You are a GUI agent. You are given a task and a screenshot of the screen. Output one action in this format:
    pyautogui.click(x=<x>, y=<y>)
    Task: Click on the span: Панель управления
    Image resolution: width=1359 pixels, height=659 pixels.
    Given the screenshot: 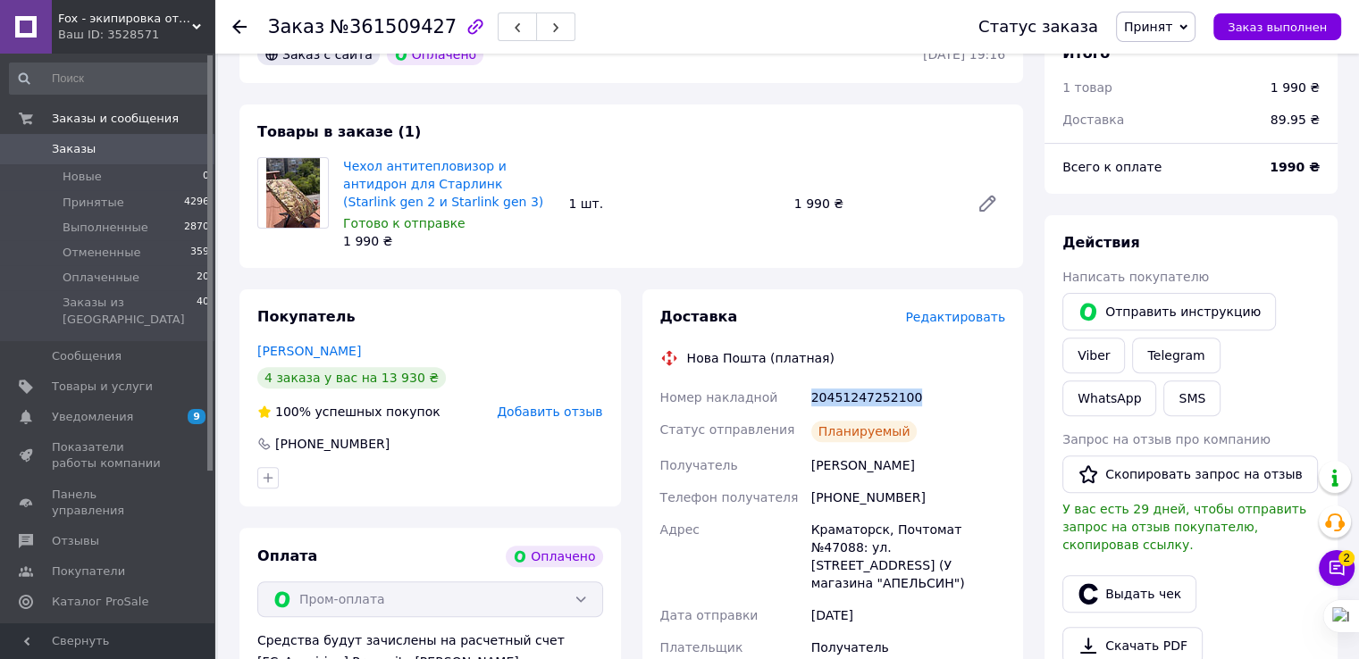 What is the action you would take?
    pyautogui.click(x=108, y=503)
    